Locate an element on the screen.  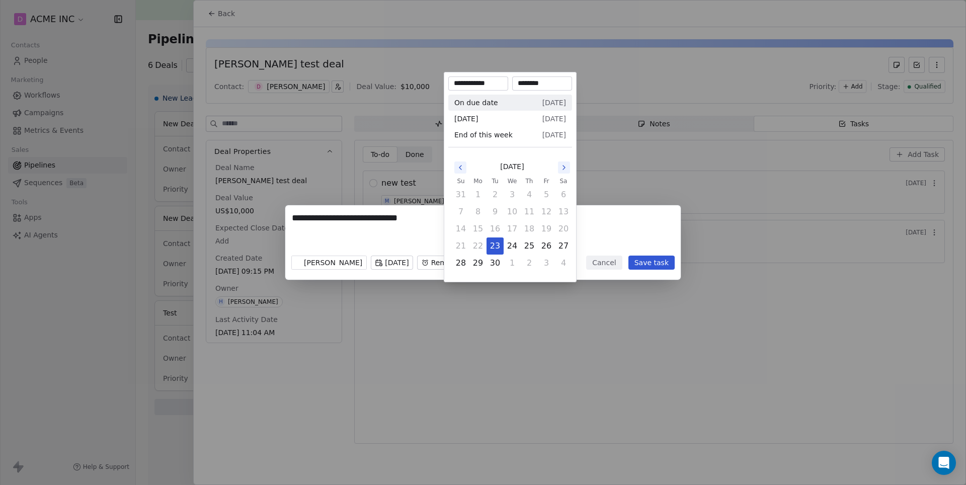
th: Monday is located at coordinates (478, 181).